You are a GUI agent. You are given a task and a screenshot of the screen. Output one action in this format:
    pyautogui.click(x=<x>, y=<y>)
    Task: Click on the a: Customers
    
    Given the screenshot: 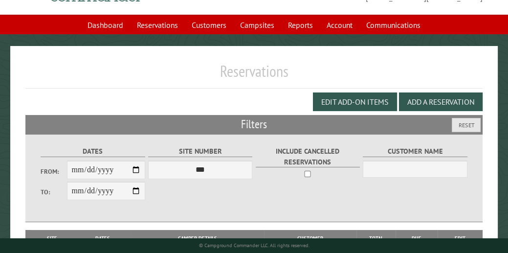 What is the action you would take?
    pyautogui.click(x=209, y=25)
    